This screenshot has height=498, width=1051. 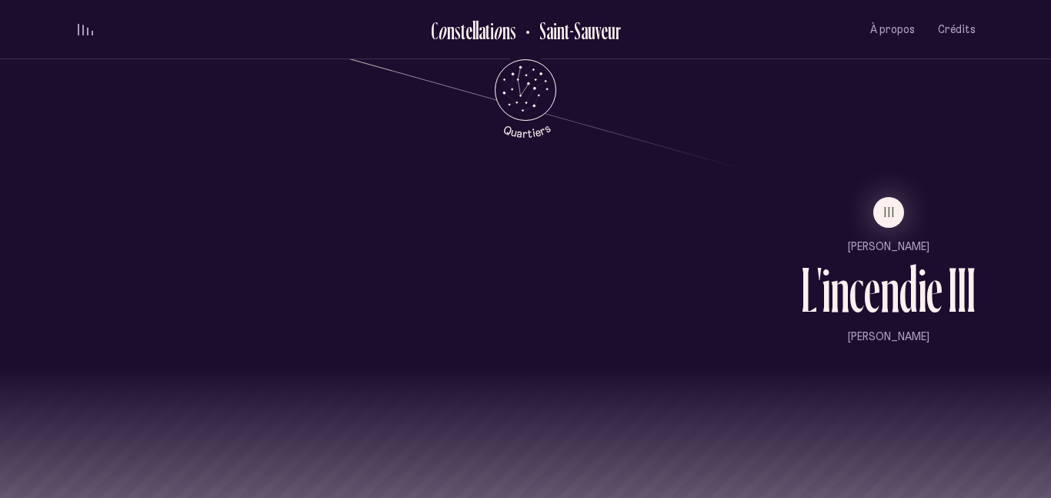 I want to click on span: Crédits, so click(x=957, y=29).